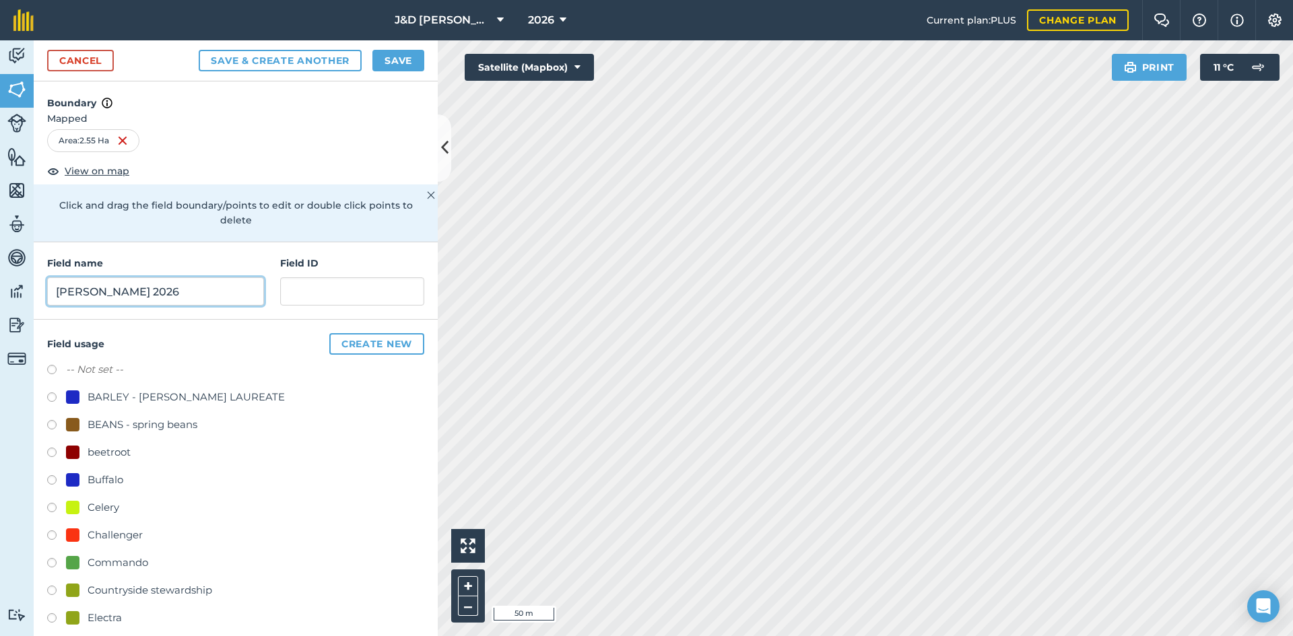  Describe the element at coordinates (376, 344) in the screenshot. I see `button: Create new` at that location.